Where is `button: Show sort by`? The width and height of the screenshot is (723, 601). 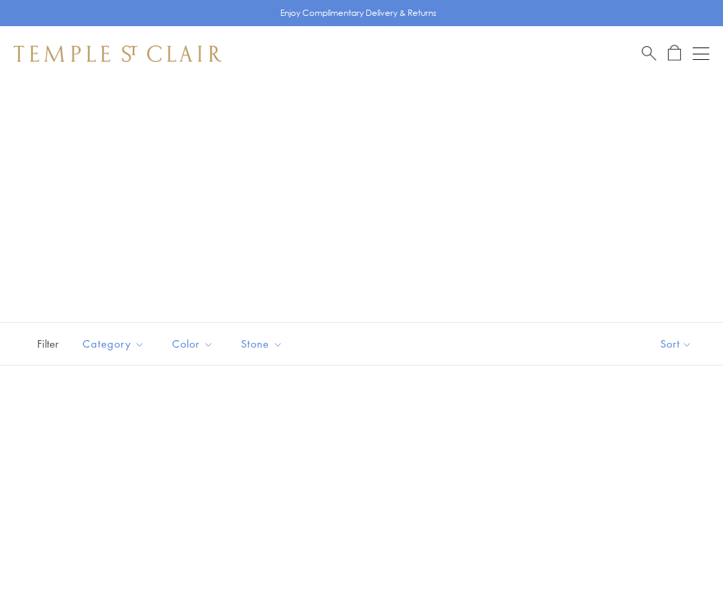
button: Show sort by is located at coordinates (676, 344).